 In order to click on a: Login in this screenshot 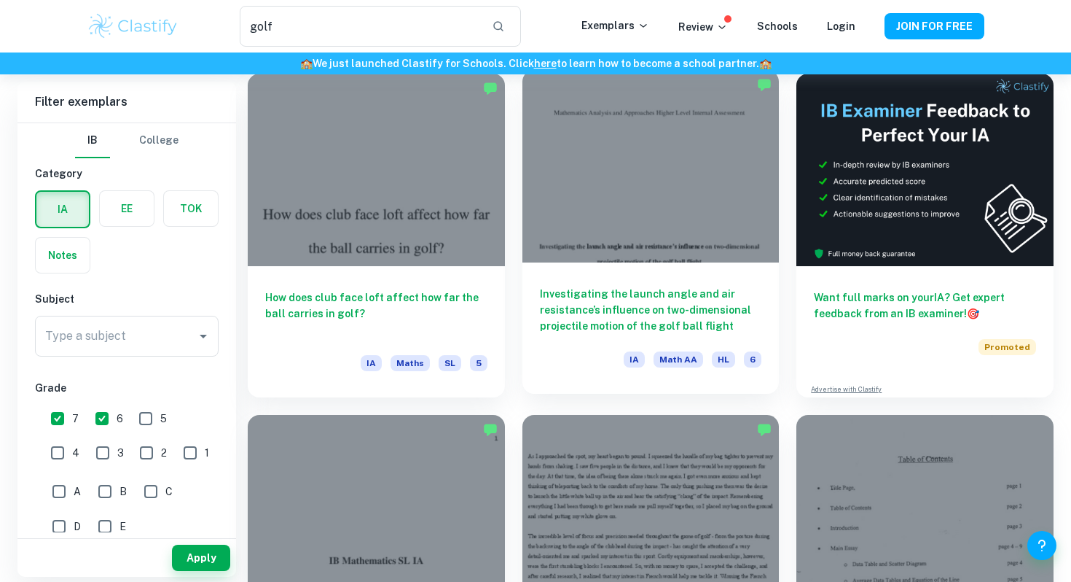, I will do `click(841, 26)`.